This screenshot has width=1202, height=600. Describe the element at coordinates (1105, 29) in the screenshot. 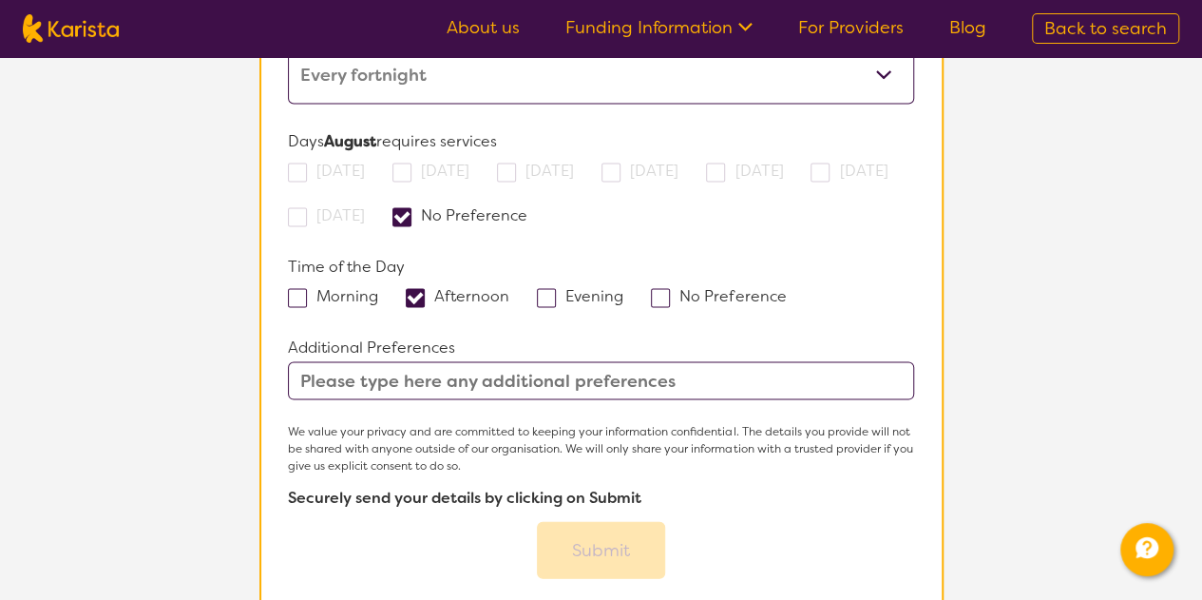

I see `span: Back to search` at that location.